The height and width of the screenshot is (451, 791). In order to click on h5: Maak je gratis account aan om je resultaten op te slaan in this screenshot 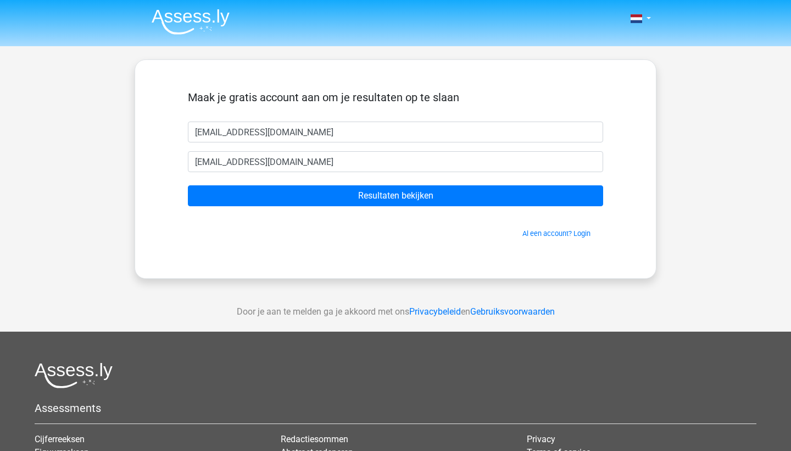, I will do `click(396, 97)`.